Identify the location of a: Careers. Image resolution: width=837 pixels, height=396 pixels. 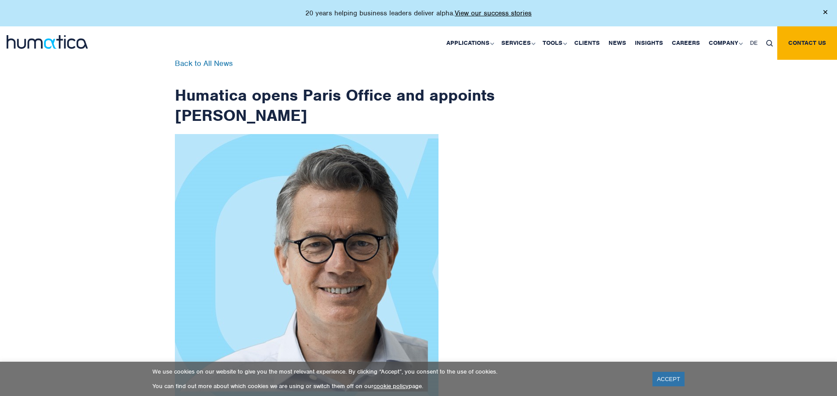
(686, 43).